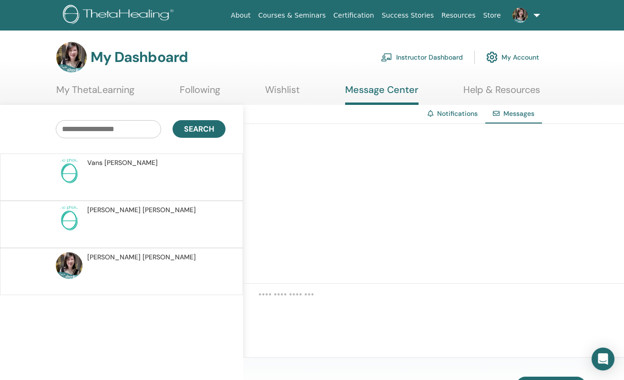 This screenshot has width=624, height=380. What do you see at coordinates (353, 15) in the screenshot?
I see `a: Certification` at bounding box center [353, 15].